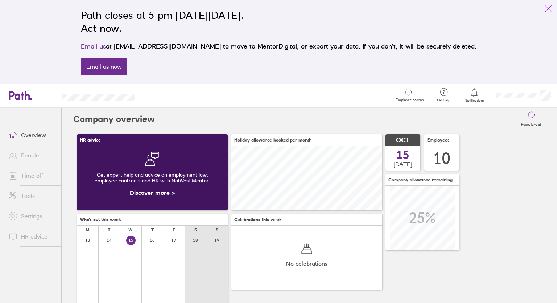 The width and height of the screenshot is (557, 303). What do you see at coordinates (104, 67) in the screenshot?
I see `a: Email us now` at bounding box center [104, 67].